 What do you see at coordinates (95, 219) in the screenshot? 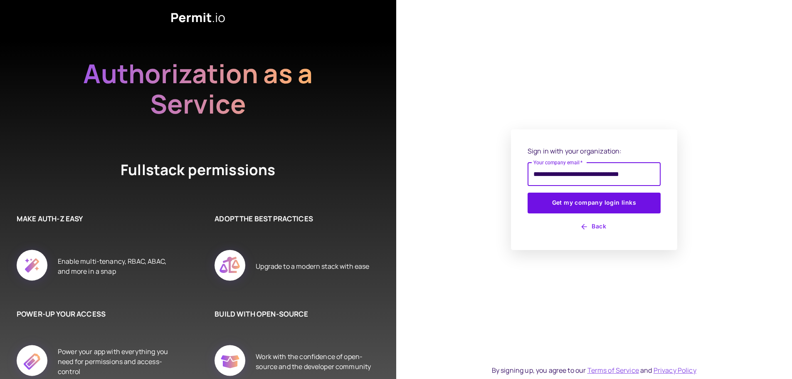
I see `h6: MAKE AUTH-Z EASY` at bounding box center [95, 219].